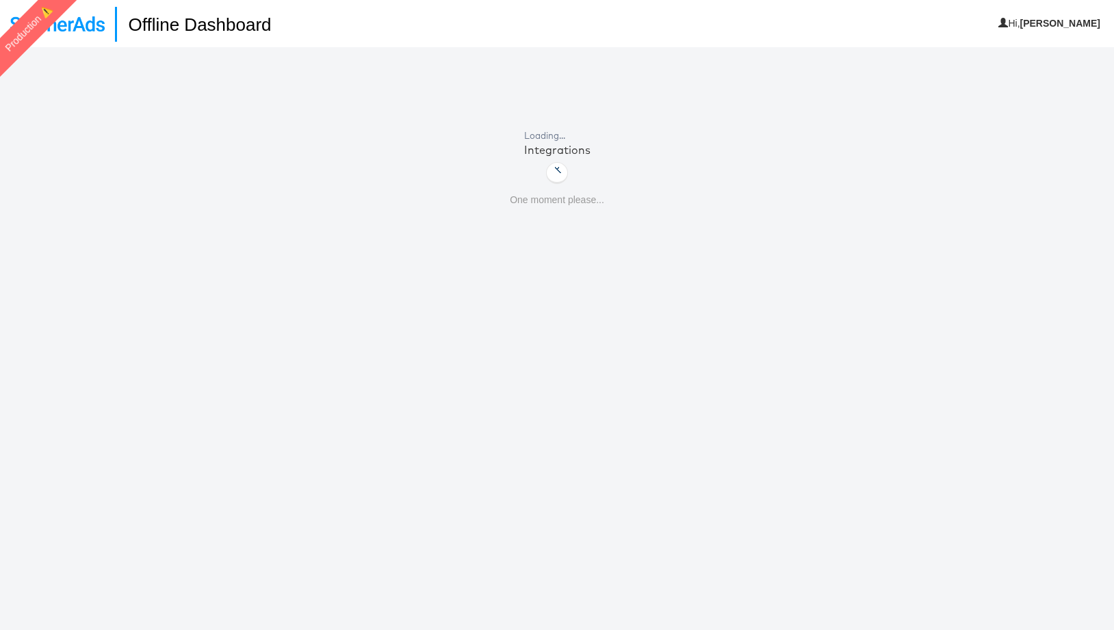  What do you see at coordinates (57, 24) in the screenshot?
I see `img: StitcherAds` at bounding box center [57, 24].